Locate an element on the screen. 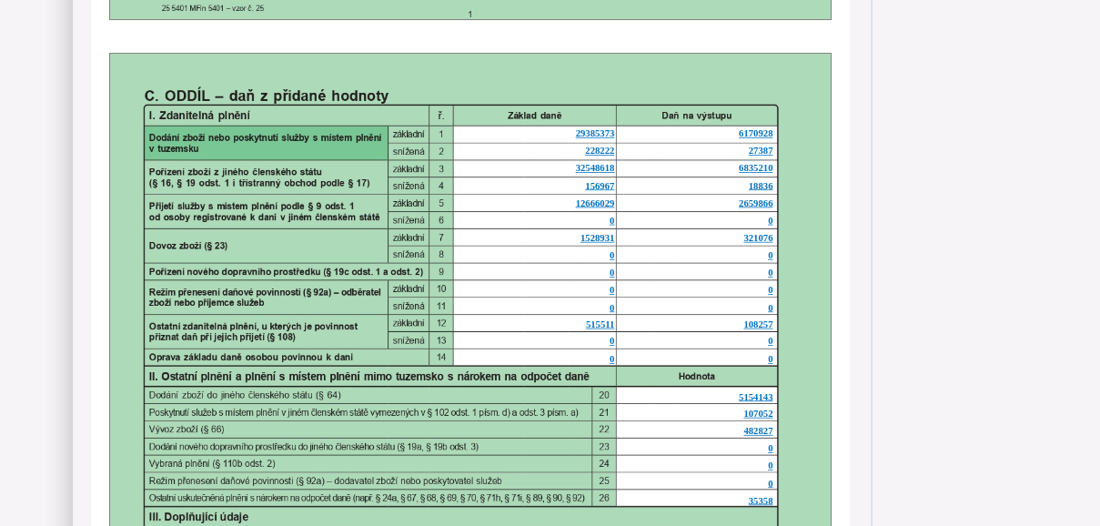  span: 6170928 is located at coordinates (755, 133).